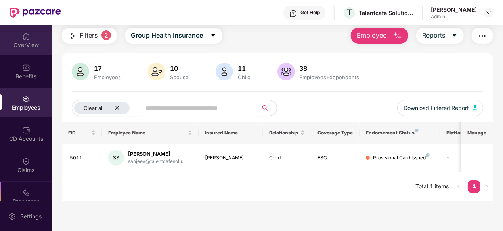 This screenshot has height=231, width=503. What do you see at coordinates (287, 133) in the screenshot?
I see `th: Relationship` at bounding box center [287, 133].